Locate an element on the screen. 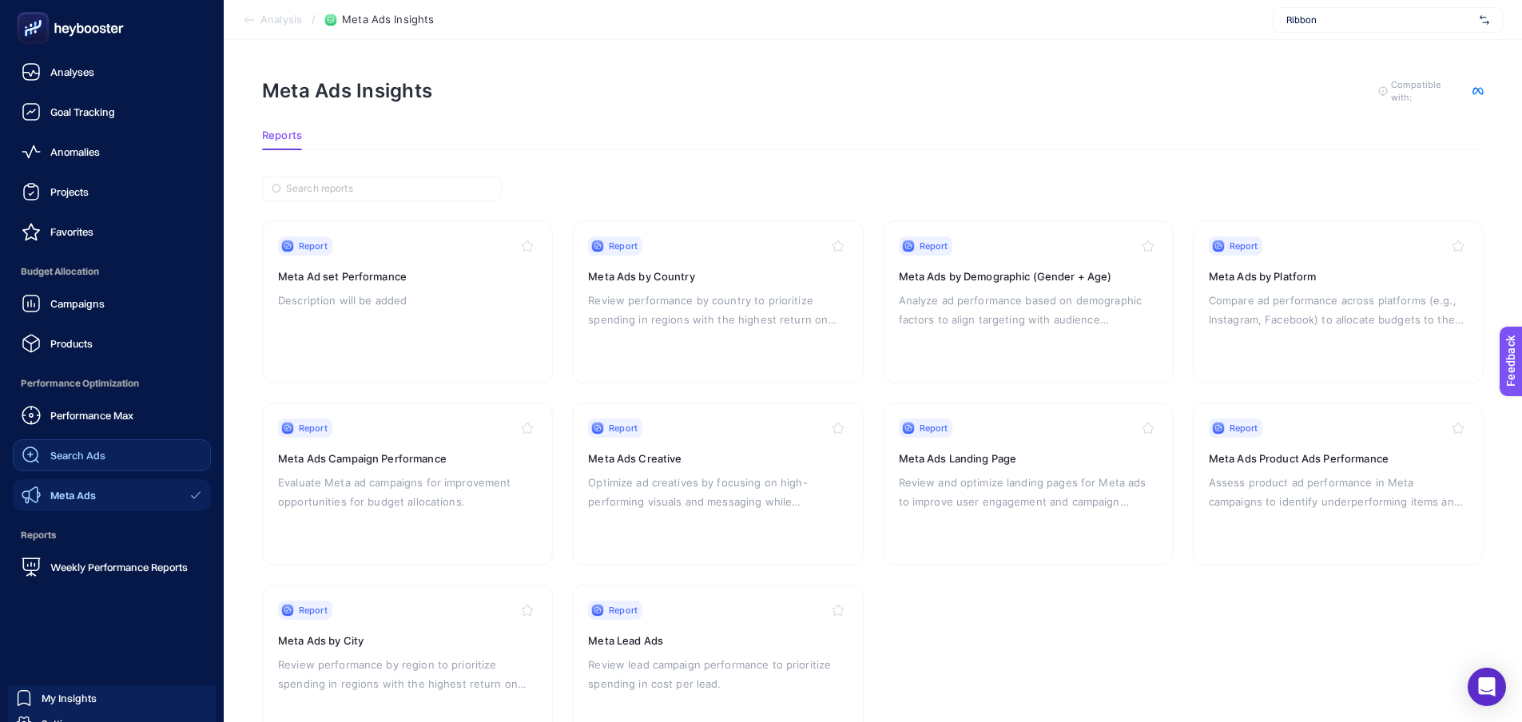 This screenshot has width=1522, height=722. a: Goal Tracking is located at coordinates (112, 112).